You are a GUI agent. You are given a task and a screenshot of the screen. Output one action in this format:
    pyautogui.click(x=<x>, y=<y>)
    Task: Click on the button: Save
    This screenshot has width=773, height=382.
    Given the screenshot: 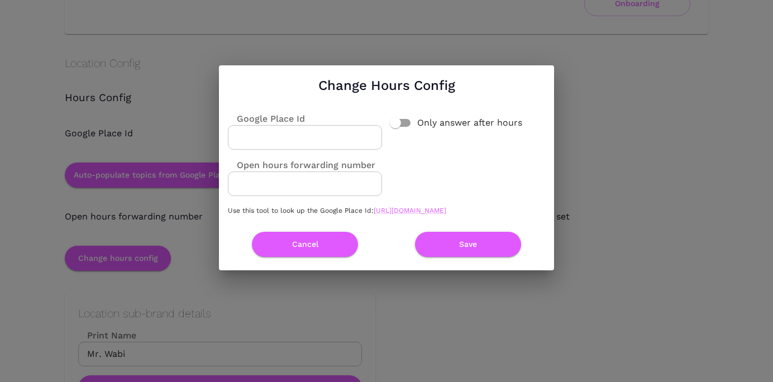 What is the action you would take?
    pyautogui.click(x=468, y=244)
    